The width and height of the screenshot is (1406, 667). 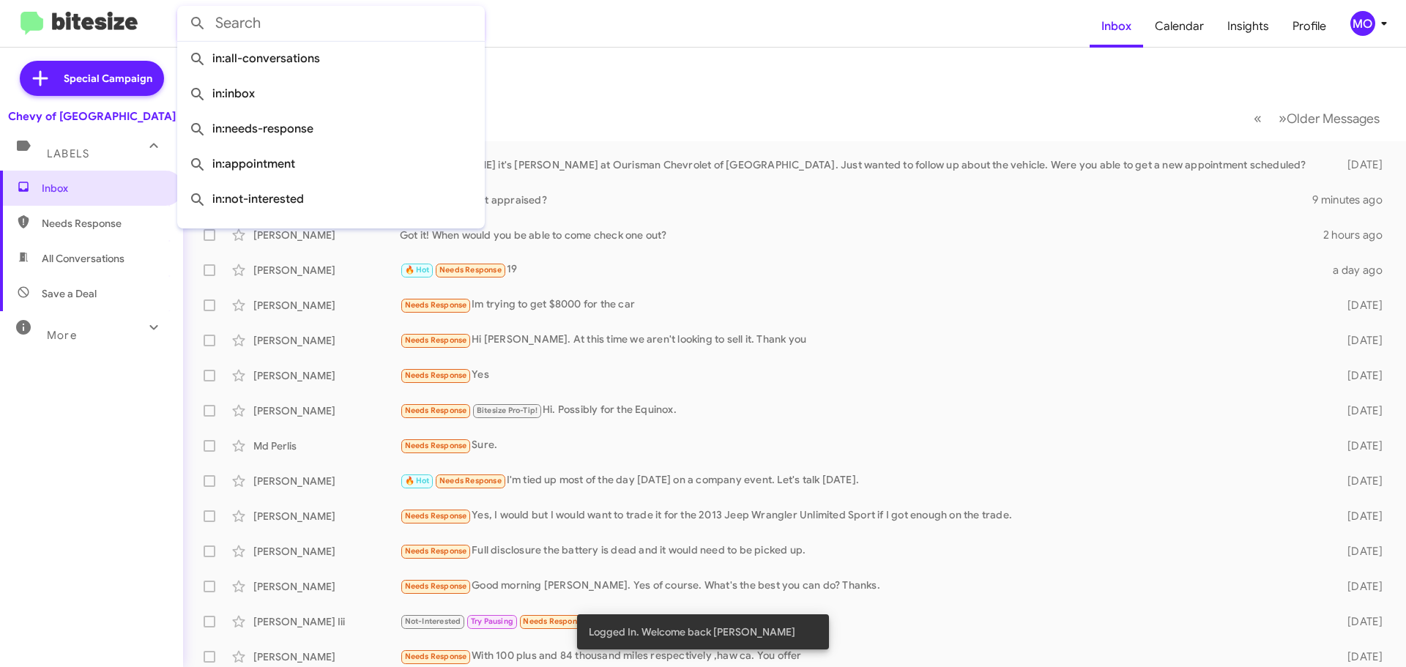 I want to click on div: Sure., so click(x=862, y=445).